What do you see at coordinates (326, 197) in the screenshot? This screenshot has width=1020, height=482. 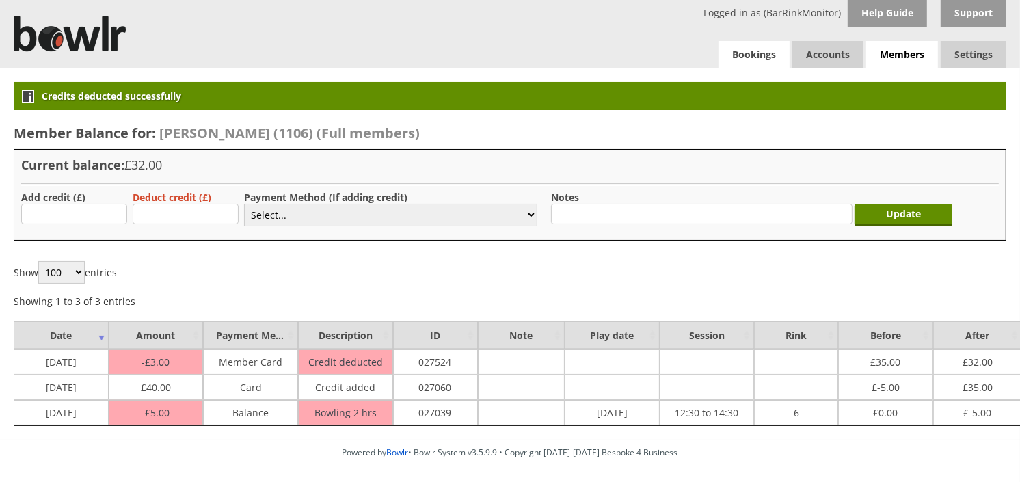 I see `label: Payment Method (If adding credit)` at bounding box center [326, 197].